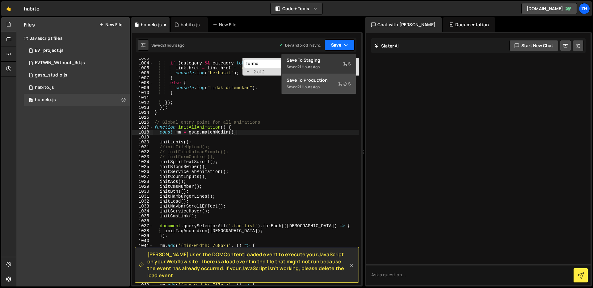 This screenshot has height=288, width=593. Describe the element at coordinates (319, 80) in the screenshot. I see `div: Save to Production` at that location.